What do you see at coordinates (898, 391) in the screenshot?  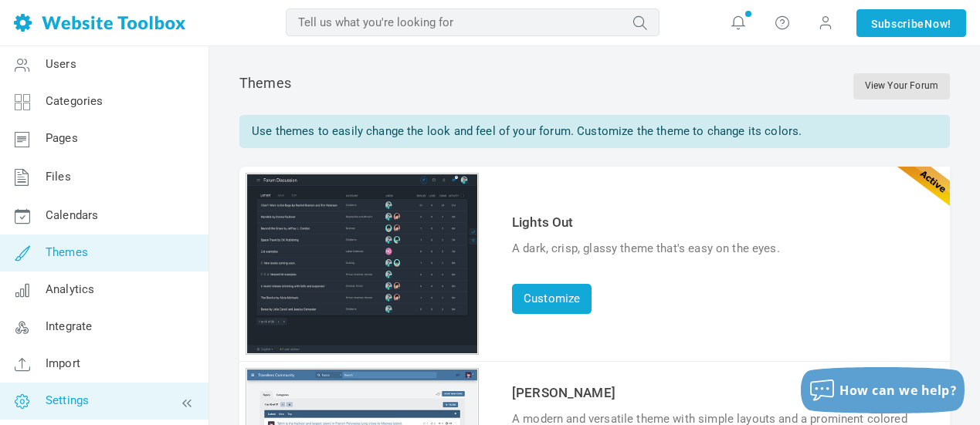 I see `span: How can we help?` at bounding box center [898, 391].